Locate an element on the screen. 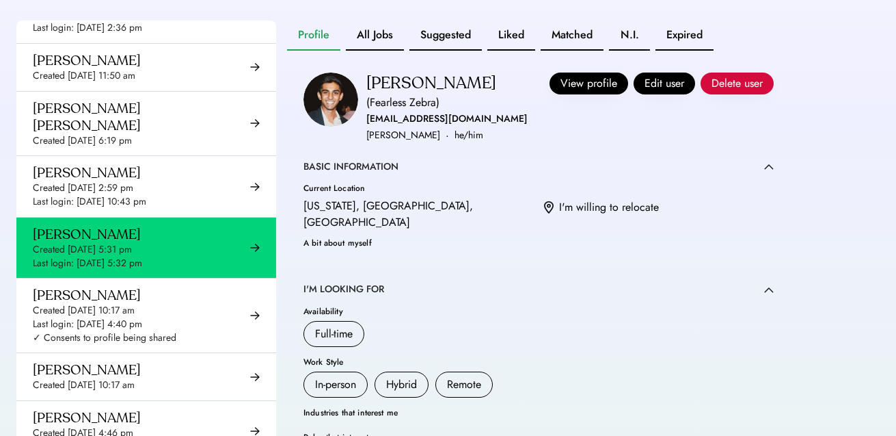 This screenshot has width=896, height=436. div: Hybrid is located at coordinates (401, 384).